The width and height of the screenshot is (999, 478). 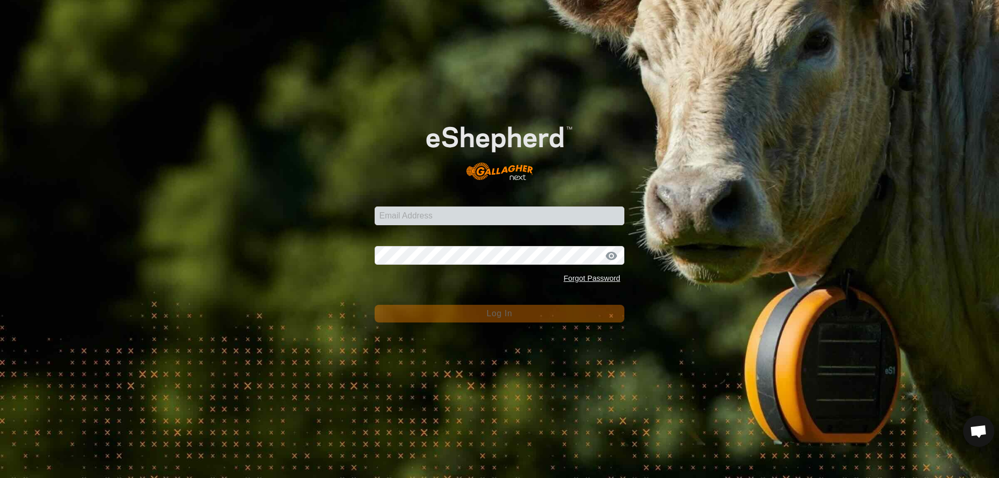 What do you see at coordinates (591, 278) in the screenshot?
I see `a: Forgot Password` at bounding box center [591, 278].